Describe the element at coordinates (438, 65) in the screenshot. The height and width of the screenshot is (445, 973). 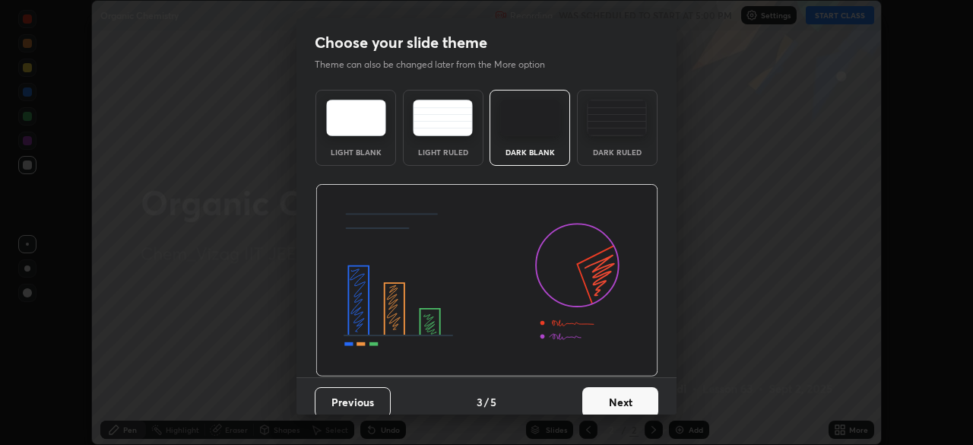
I see `p: Theme can also be changed later from the More option` at that location.